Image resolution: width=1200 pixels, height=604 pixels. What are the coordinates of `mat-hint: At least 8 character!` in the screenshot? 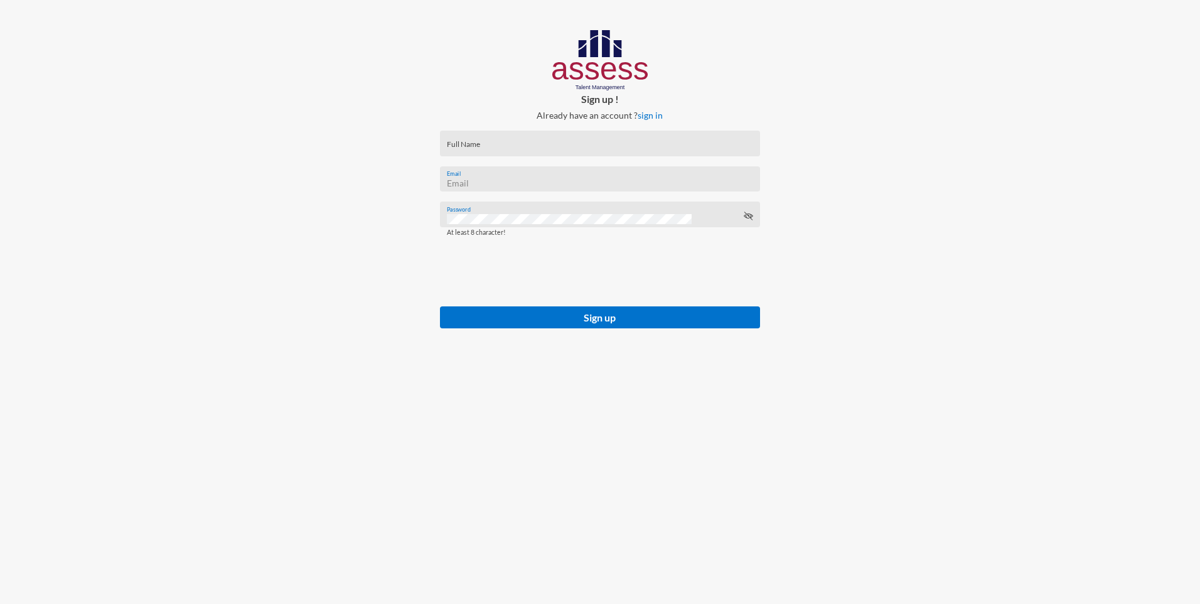 It's located at (476, 233).